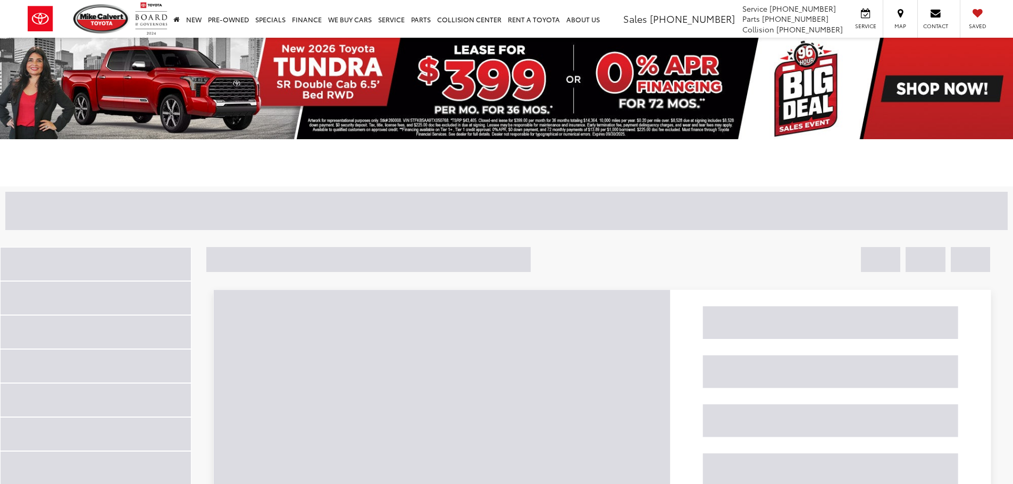 This screenshot has height=484, width=1013. I want to click on span: Contact, so click(935, 26).